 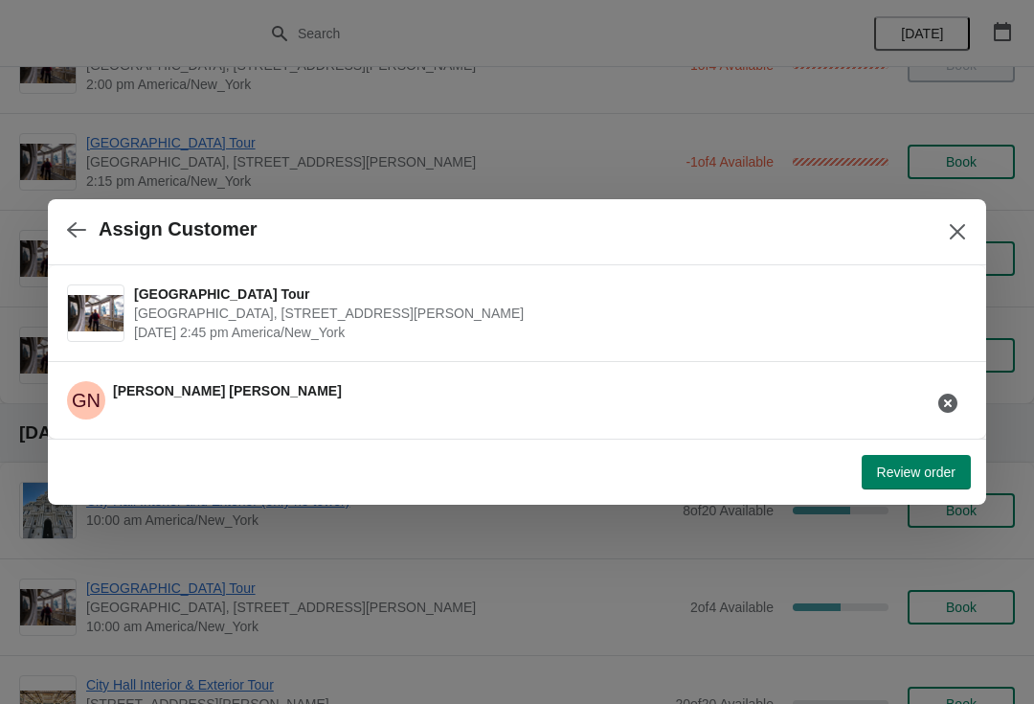 What do you see at coordinates (916, 472) in the screenshot?
I see `span: Review order` at bounding box center [916, 472].